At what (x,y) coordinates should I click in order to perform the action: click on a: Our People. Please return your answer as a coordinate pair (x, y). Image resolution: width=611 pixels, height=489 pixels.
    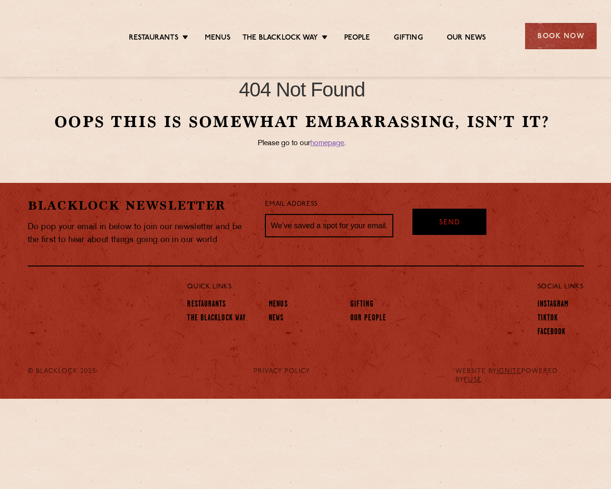
    Looking at the image, I should click on (368, 318).